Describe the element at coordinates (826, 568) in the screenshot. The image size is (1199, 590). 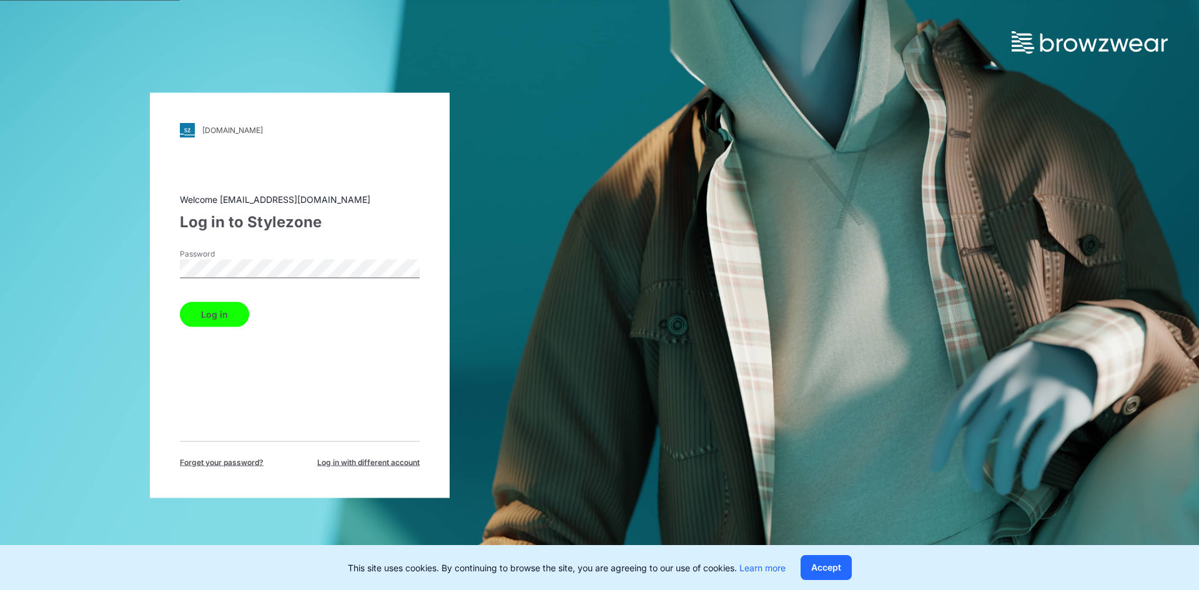
I see `button: Accept` at that location.